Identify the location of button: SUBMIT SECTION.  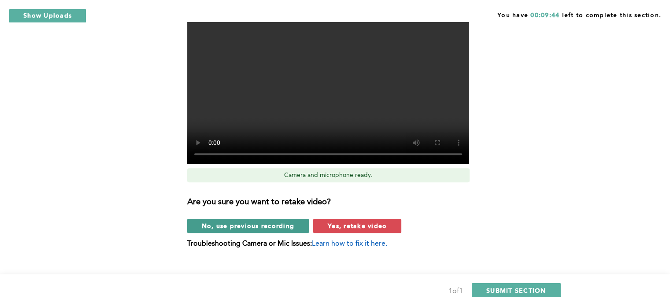
(517, 290).